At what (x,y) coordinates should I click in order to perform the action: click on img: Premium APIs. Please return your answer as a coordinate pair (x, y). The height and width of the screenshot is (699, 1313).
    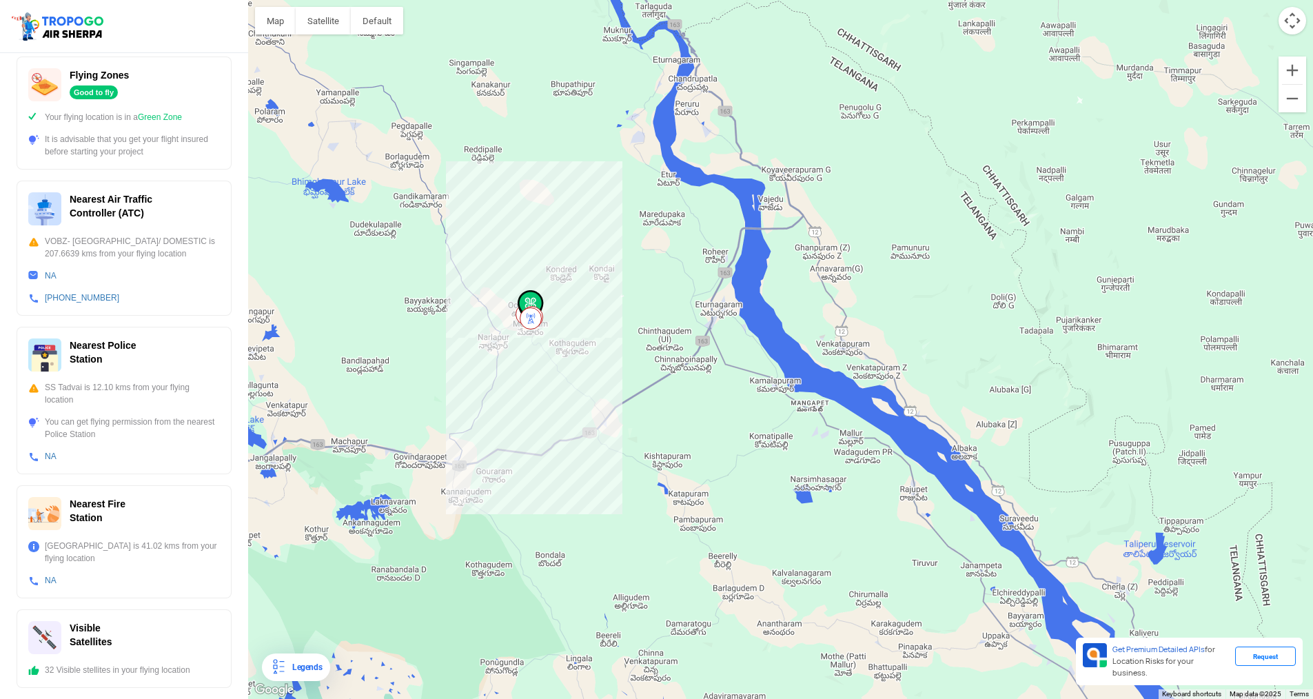
    Looking at the image, I should click on (1095, 655).